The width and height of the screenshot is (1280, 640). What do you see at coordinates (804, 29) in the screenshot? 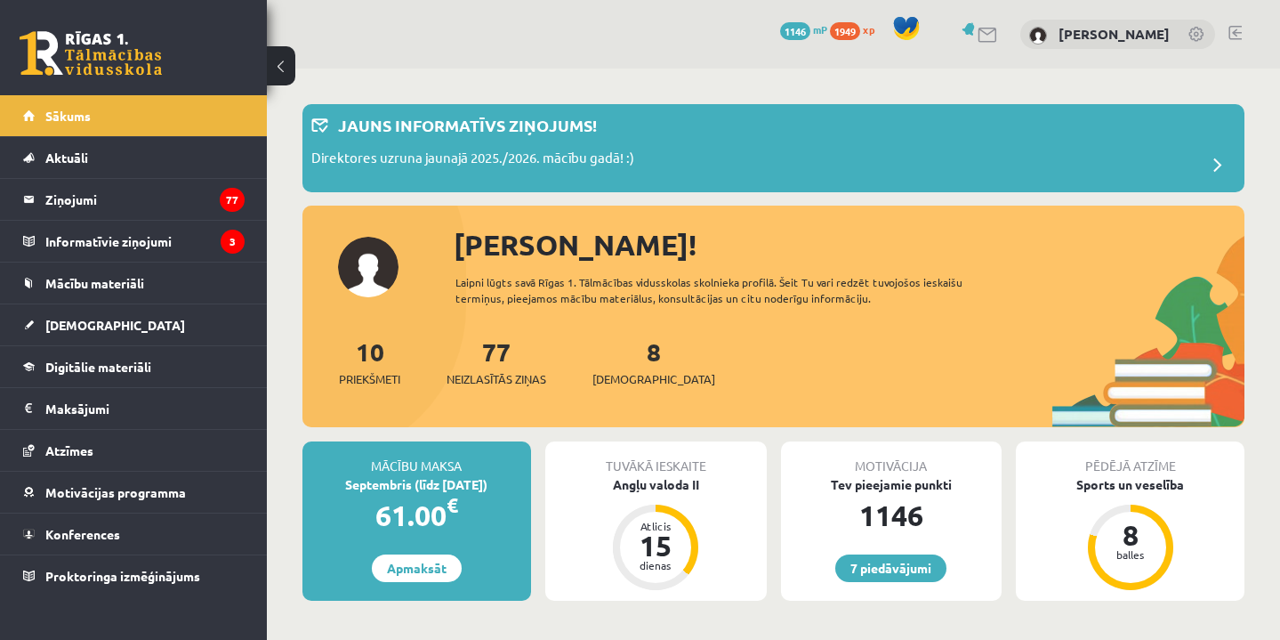
I see `a: 1146 mP` at bounding box center [804, 29].